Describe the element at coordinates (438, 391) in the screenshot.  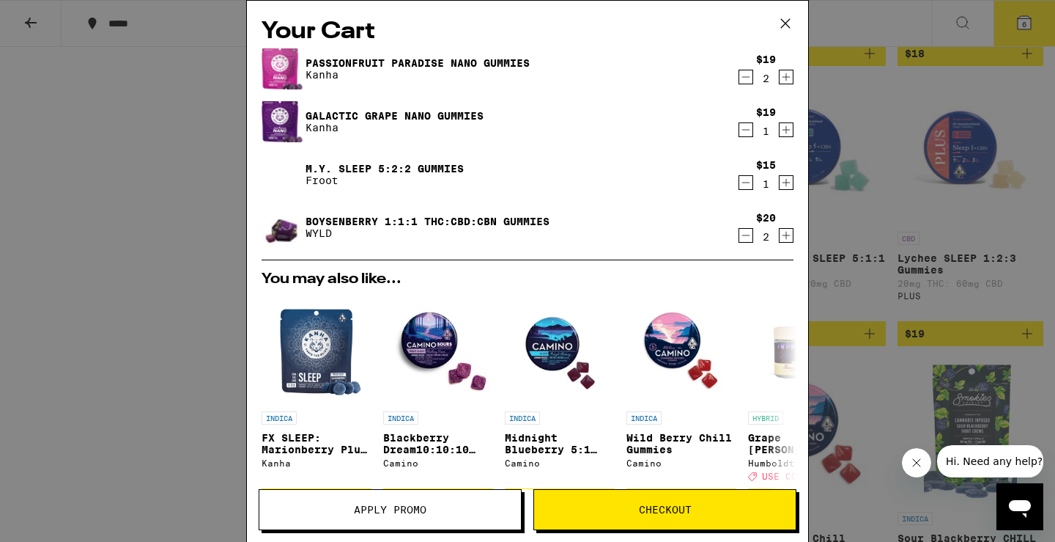
I see `a: Open page for Blackberry Dream10:10:10 Deep Sleep Gummies from Camino` at that location.